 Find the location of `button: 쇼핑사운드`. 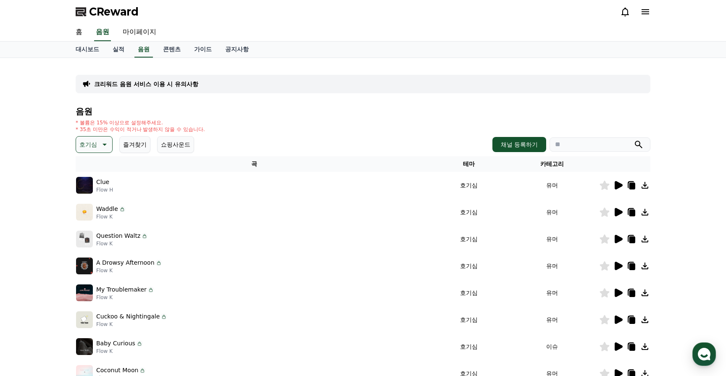

button: 쇼핑사운드 is located at coordinates (176, 145).